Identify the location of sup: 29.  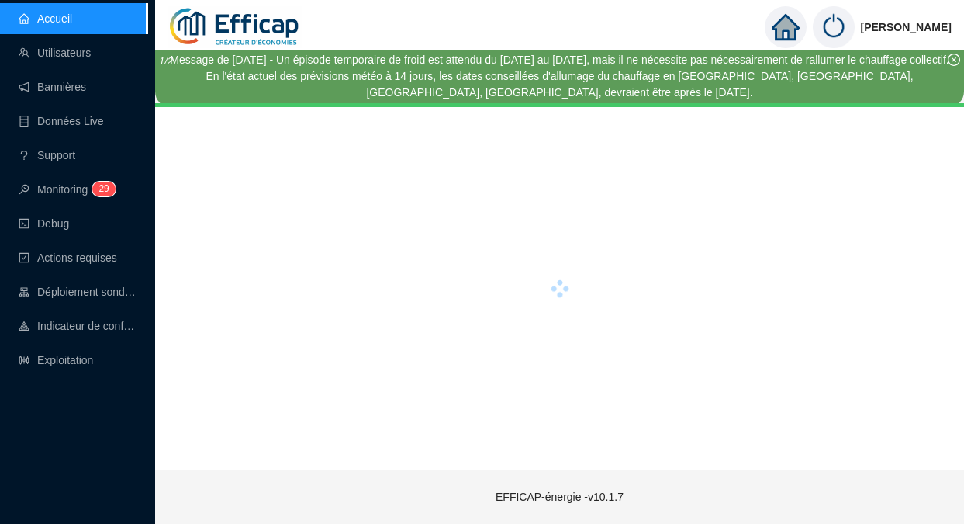
(103, 188).